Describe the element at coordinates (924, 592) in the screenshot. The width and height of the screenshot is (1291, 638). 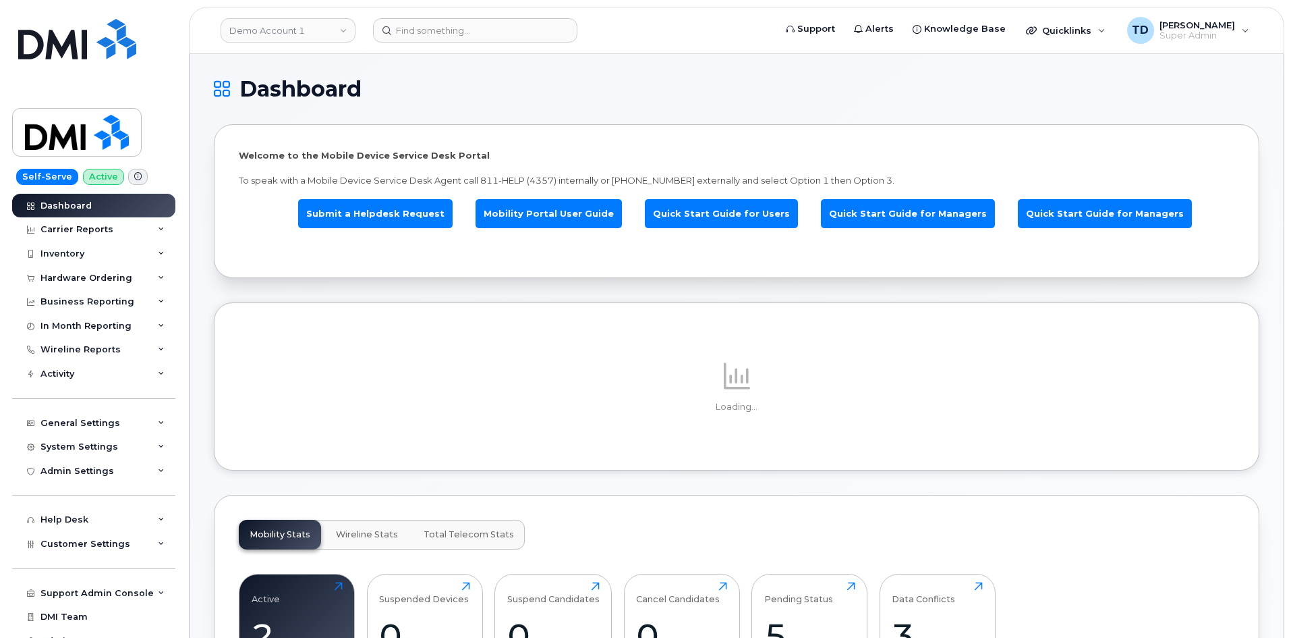
I see `div: Data Conflicts` at that location.